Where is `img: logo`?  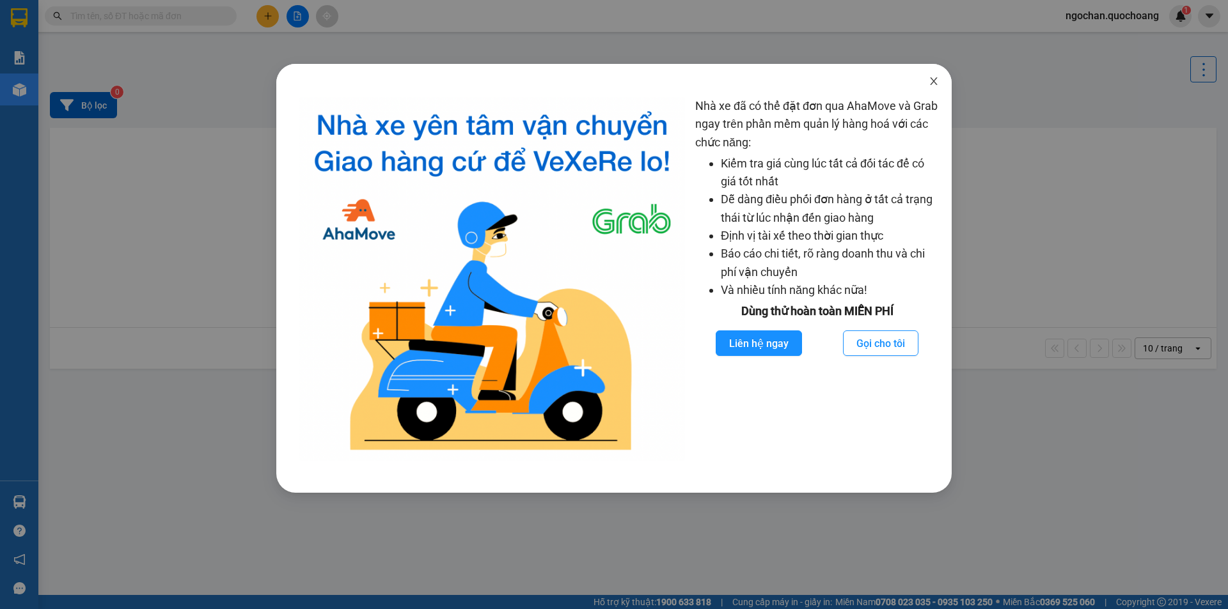
img: logo is located at coordinates (492, 279).